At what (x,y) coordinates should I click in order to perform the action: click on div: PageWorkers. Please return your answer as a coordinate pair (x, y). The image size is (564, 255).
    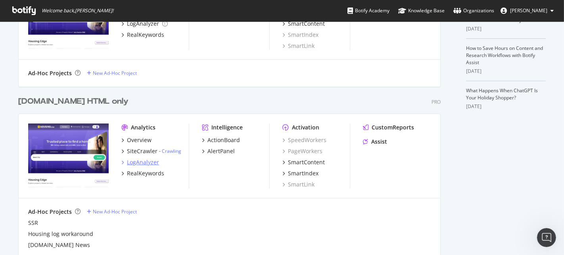
    Looking at the image, I should click on (302, 152).